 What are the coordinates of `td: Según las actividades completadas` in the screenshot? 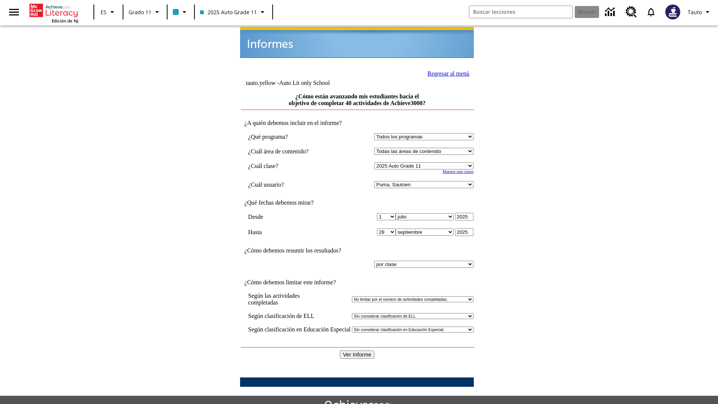 It's located at (300, 299).